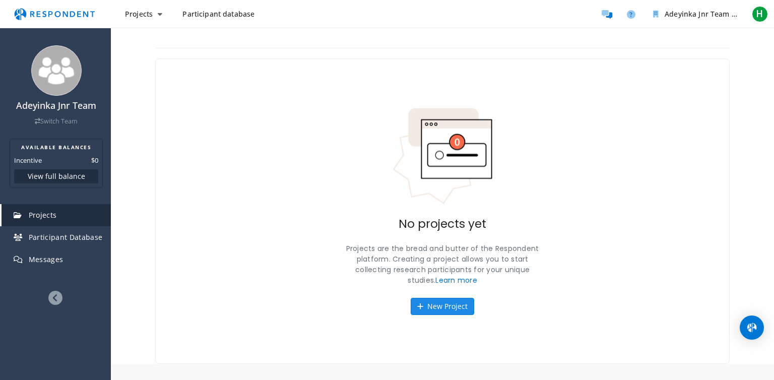 This screenshot has height=380, width=774. Describe the element at coordinates (56, 163) in the screenshot. I see `section: Balance summary` at that location.